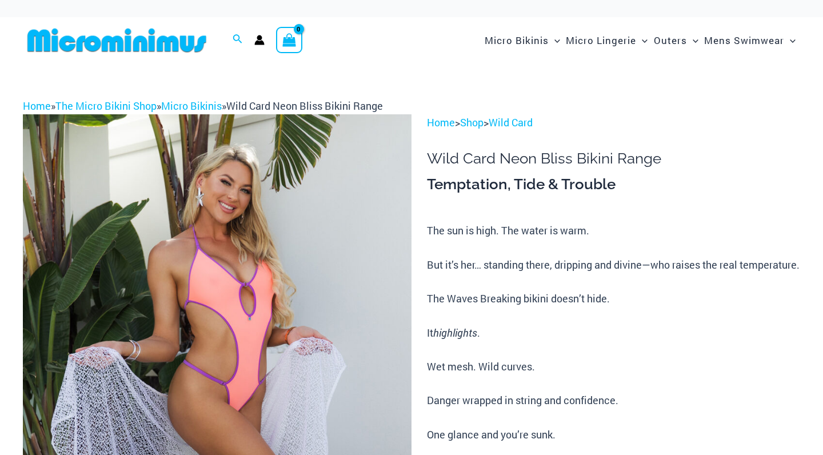 This screenshot has width=823, height=455. What do you see at coordinates (305, 106) in the screenshot?
I see `span: Wild Card Neon Bliss Bikini Range` at bounding box center [305, 106].